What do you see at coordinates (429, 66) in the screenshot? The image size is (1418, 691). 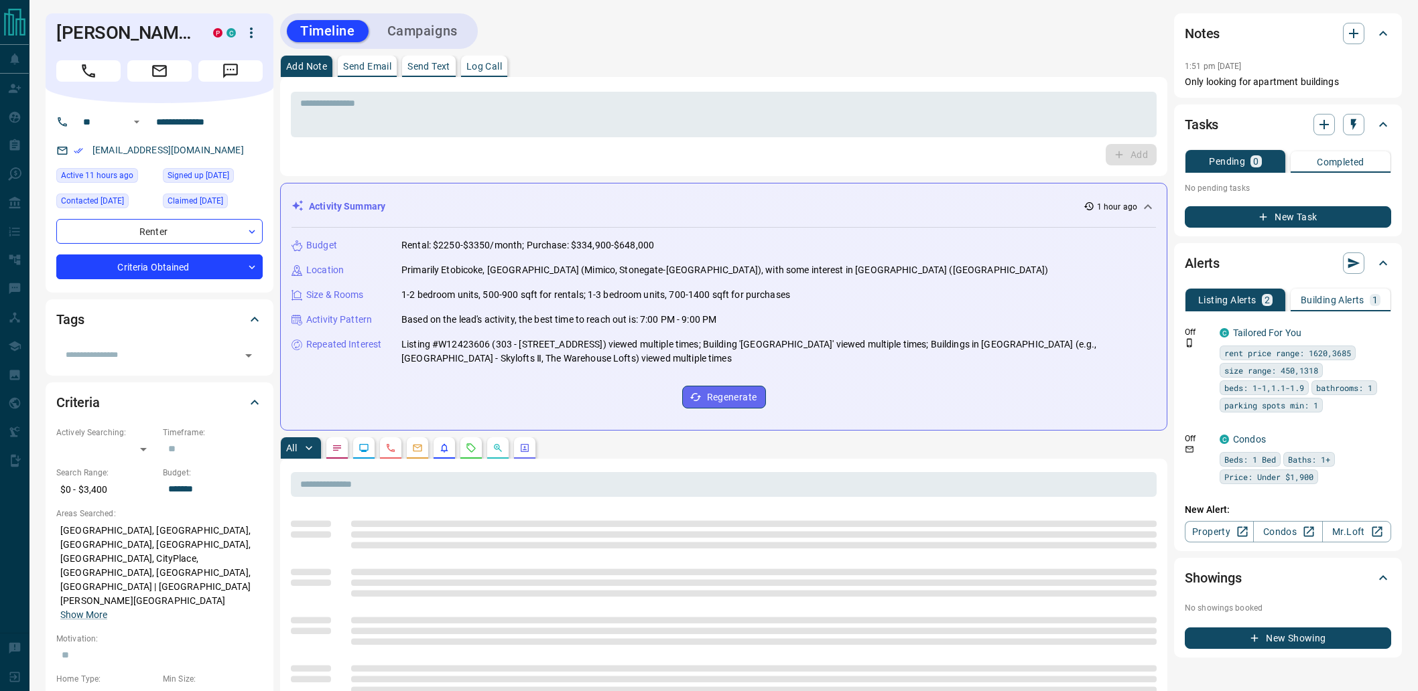 I see `p: Send Text` at bounding box center [429, 66].